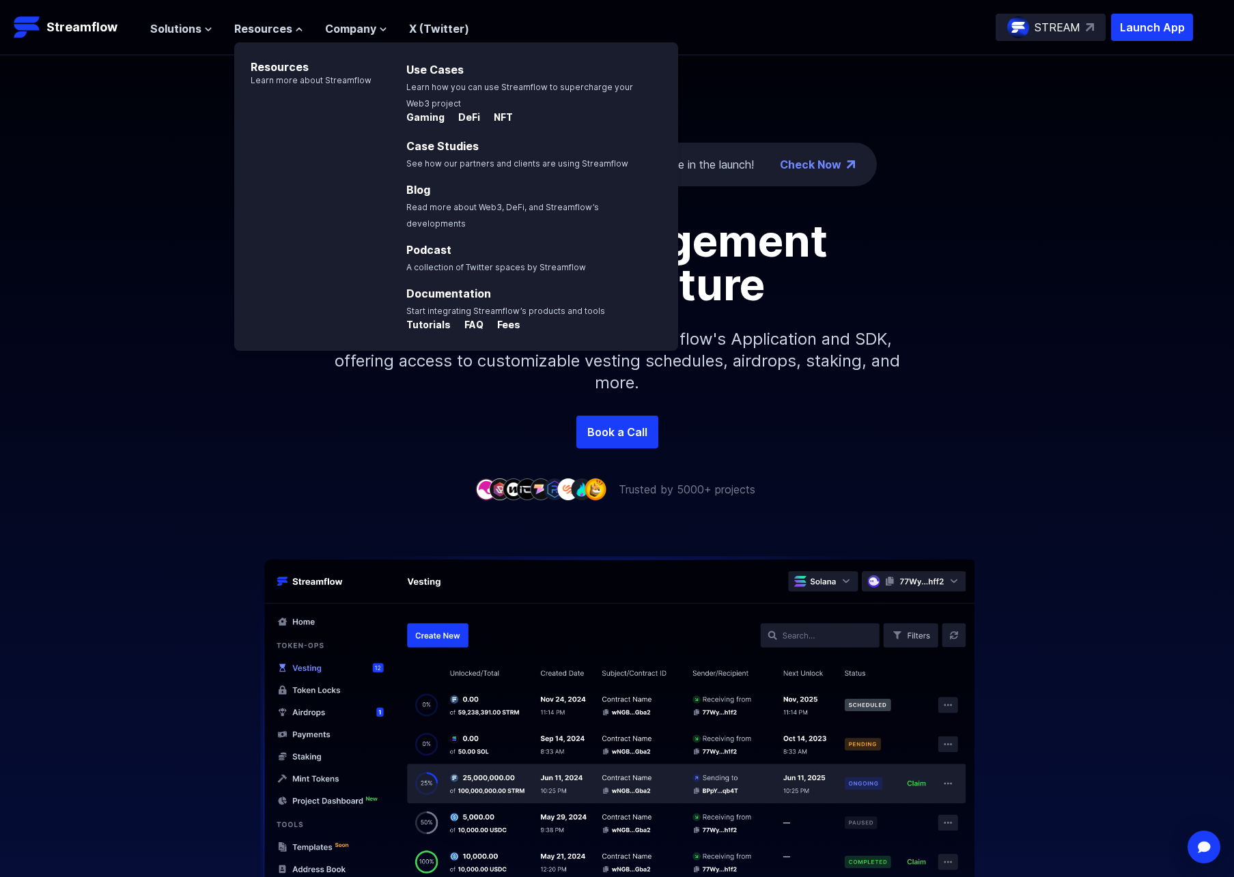  What do you see at coordinates (1152, 27) in the screenshot?
I see `a: Launch App` at bounding box center [1152, 27].